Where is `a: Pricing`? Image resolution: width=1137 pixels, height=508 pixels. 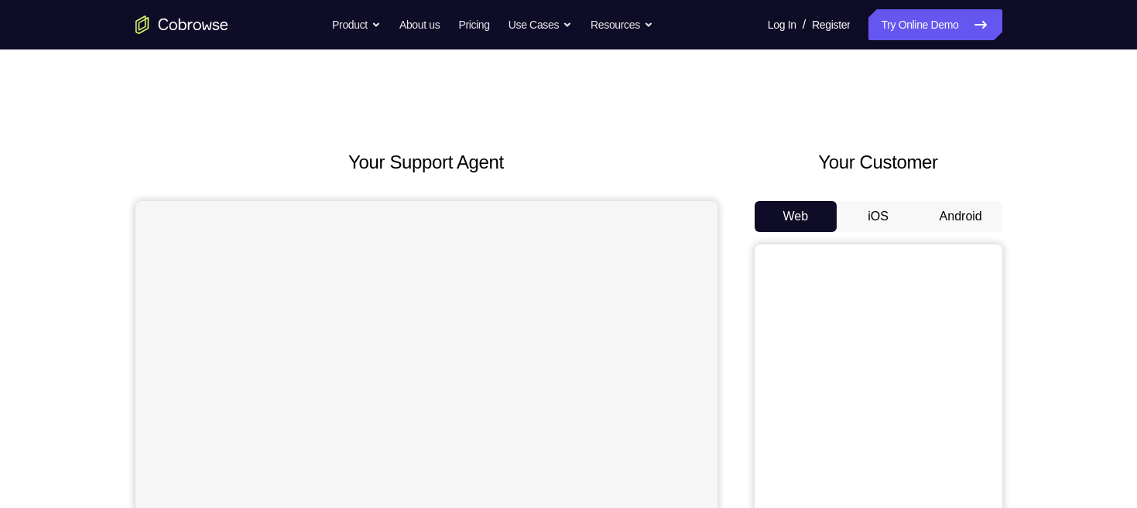 a: Pricing is located at coordinates (474, 25).